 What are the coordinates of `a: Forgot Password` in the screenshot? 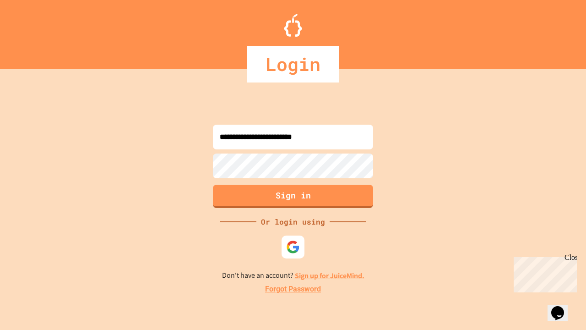 It's located at (293, 289).